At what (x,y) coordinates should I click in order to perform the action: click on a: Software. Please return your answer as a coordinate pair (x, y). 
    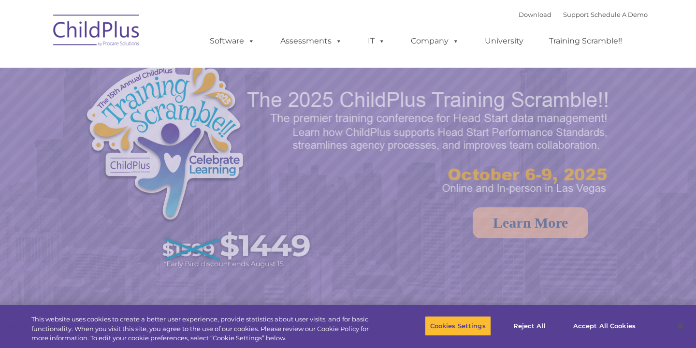
    Looking at the image, I should click on (232, 41).